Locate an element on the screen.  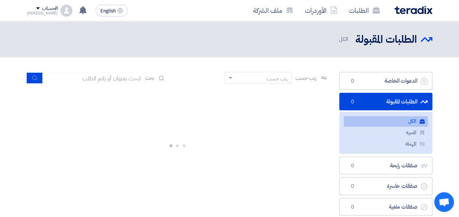
div: Open chat is located at coordinates (444, 202).